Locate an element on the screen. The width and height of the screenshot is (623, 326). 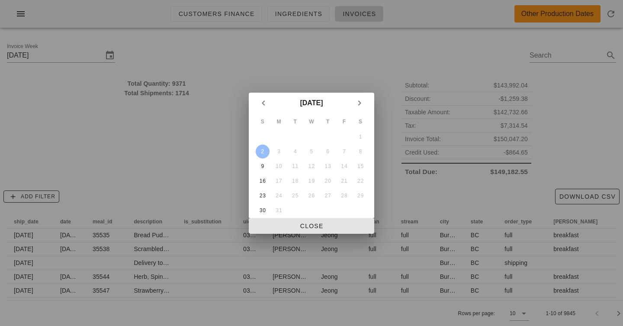
button: Previous month is located at coordinates (264, 103).